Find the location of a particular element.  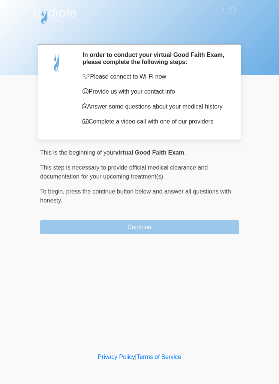

p: Complete a video call with one of our providers is located at coordinates (155, 122).